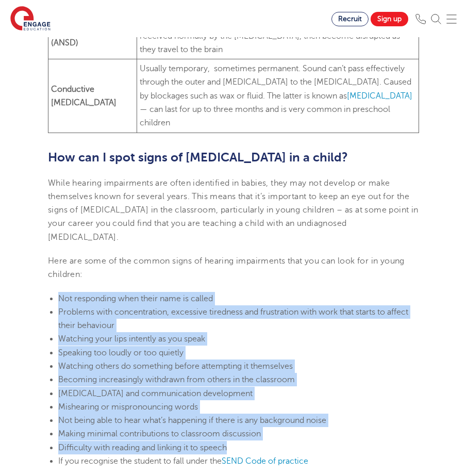 This screenshot has width=467, height=474. I want to click on li: If you recognise the student to fall under the, so click(239, 461).